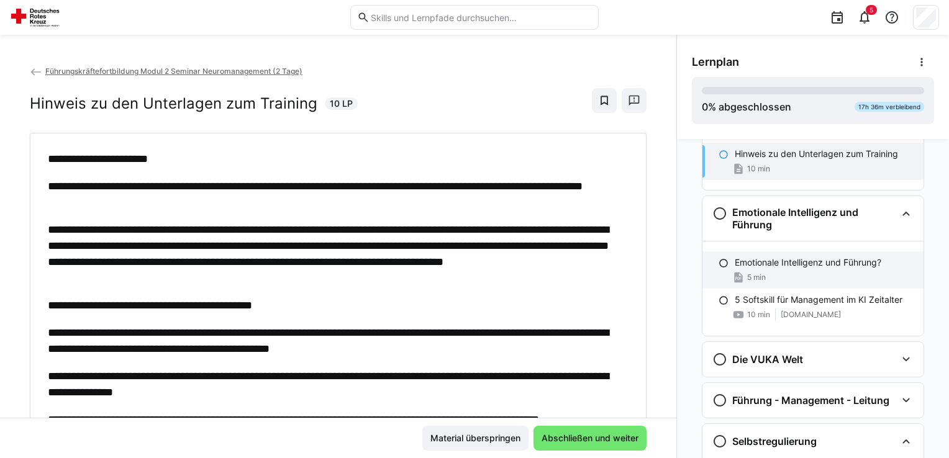 This screenshot has height=458, width=949. What do you see at coordinates (173, 104) in the screenshot?
I see `h2: Hinweis zu den Unterlagen zum Training` at bounding box center [173, 104].